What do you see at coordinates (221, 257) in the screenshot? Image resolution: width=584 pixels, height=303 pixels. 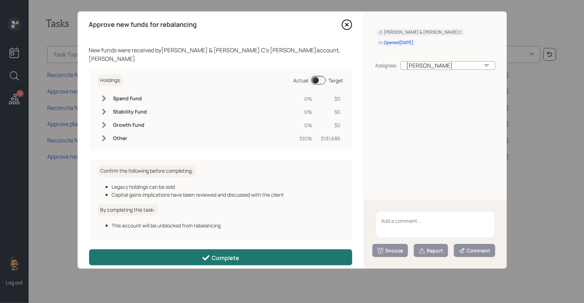 I see `button: Complete` at bounding box center [221, 257].